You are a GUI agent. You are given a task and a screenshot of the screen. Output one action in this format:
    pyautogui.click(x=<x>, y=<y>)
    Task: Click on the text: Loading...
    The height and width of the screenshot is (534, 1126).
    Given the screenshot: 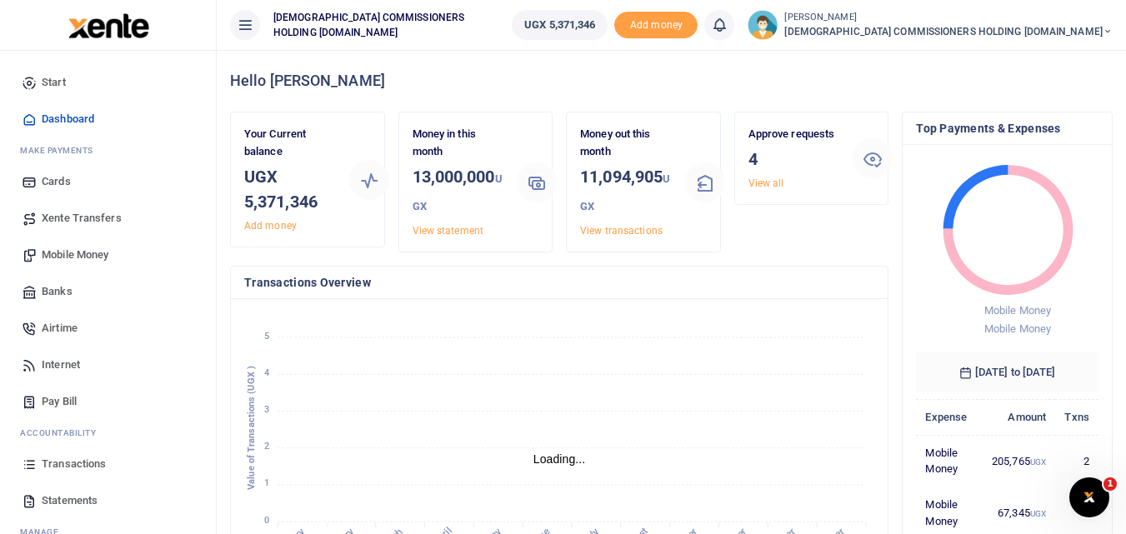 What is the action you would take?
    pyautogui.click(x=559, y=459)
    